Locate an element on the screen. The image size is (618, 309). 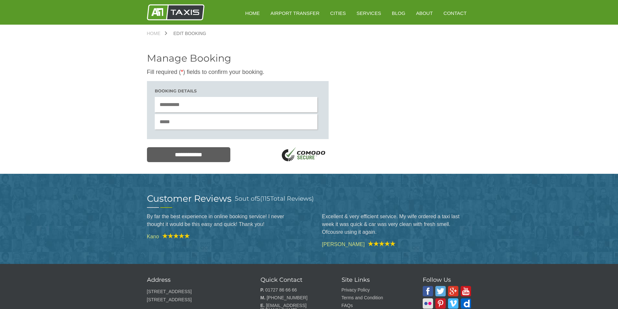
h3: Address is located at coordinates (196, 280).